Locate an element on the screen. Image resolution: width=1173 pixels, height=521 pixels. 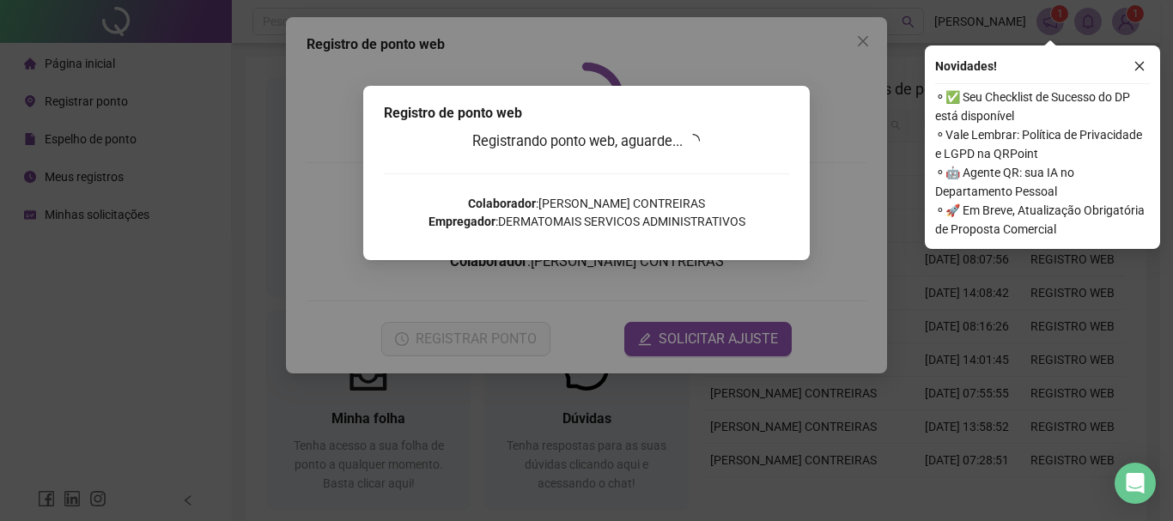
span: loading is located at coordinates (694, 141).